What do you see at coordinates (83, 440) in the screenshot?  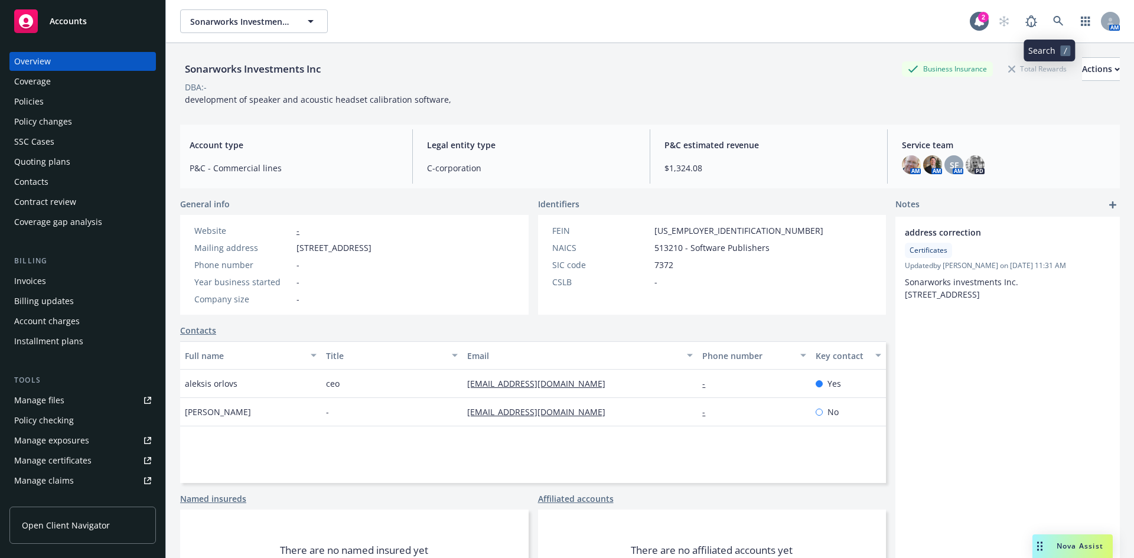 I see `span: Manage exposures` at bounding box center [83, 440].